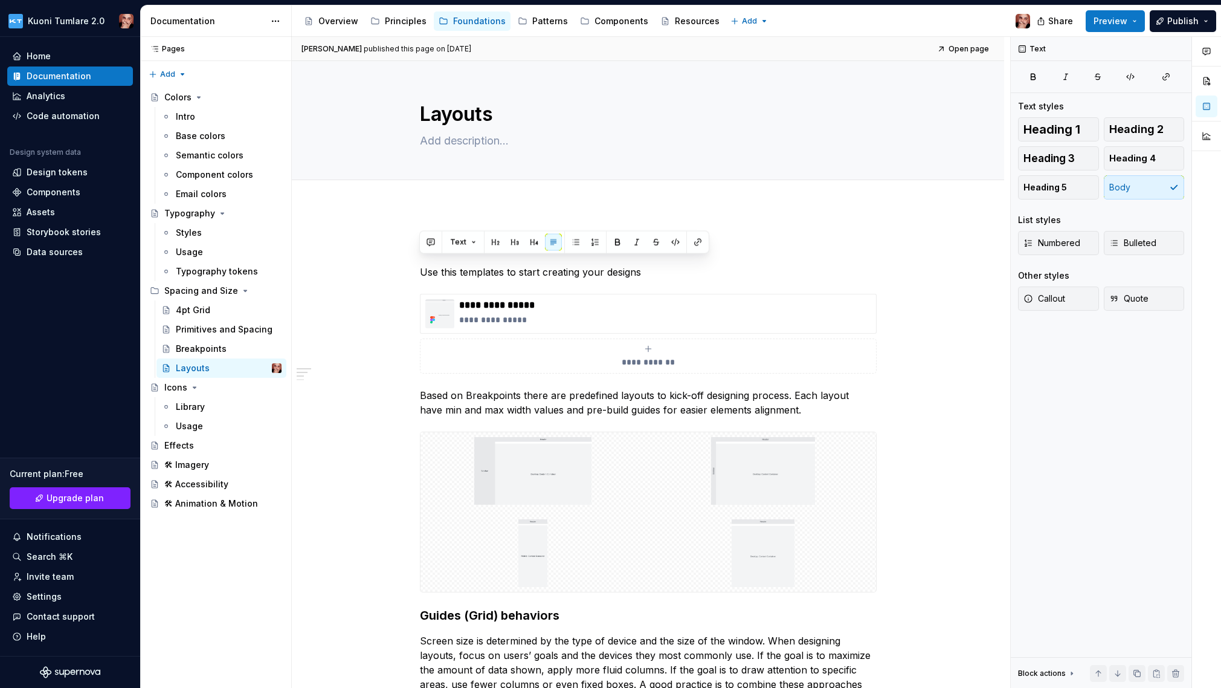  What do you see at coordinates (221, 175) in the screenshot?
I see `a: Component colors` at bounding box center [221, 175].